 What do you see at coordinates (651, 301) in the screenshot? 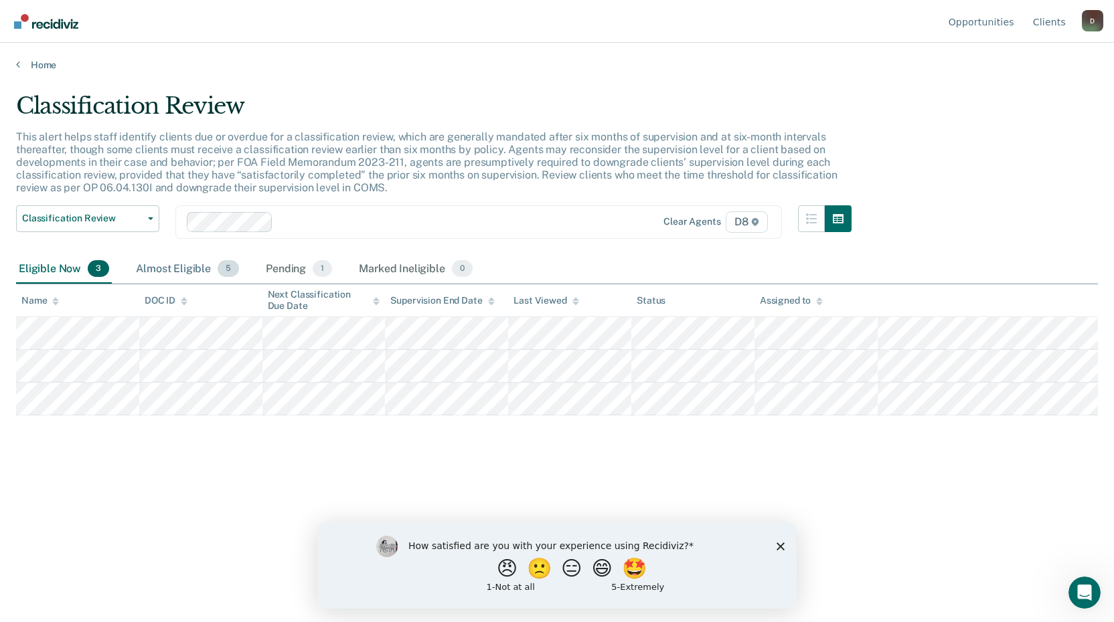
I see `div: Status` at bounding box center [651, 301].